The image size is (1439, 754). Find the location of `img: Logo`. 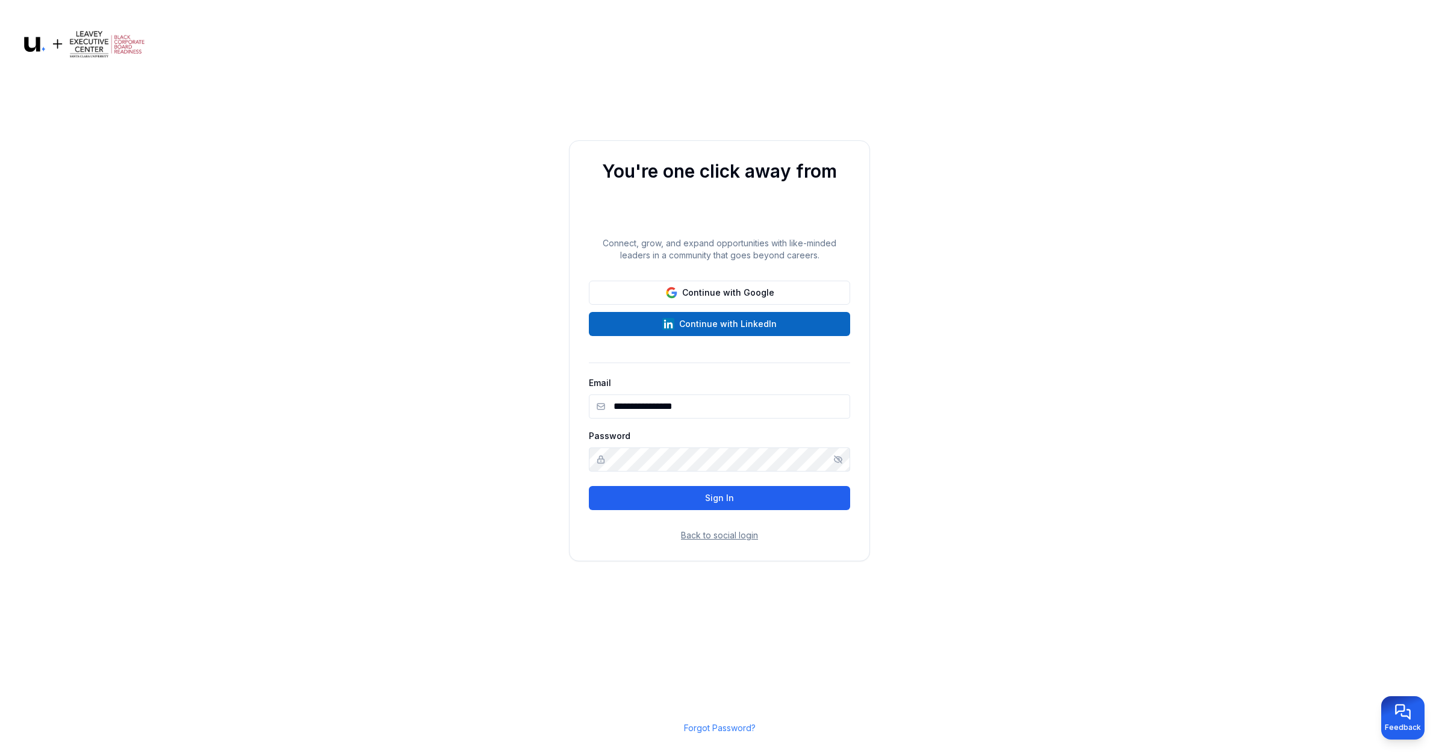

img: Logo is located at coordinates (84, 44).